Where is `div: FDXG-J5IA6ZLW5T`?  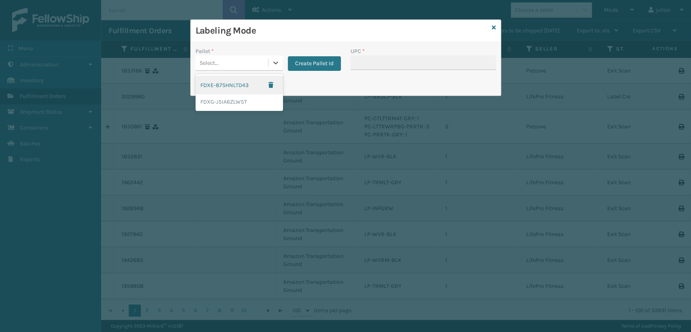 div: FDXG-J5IA6ZLW5T is located at coordinates (239, 102).